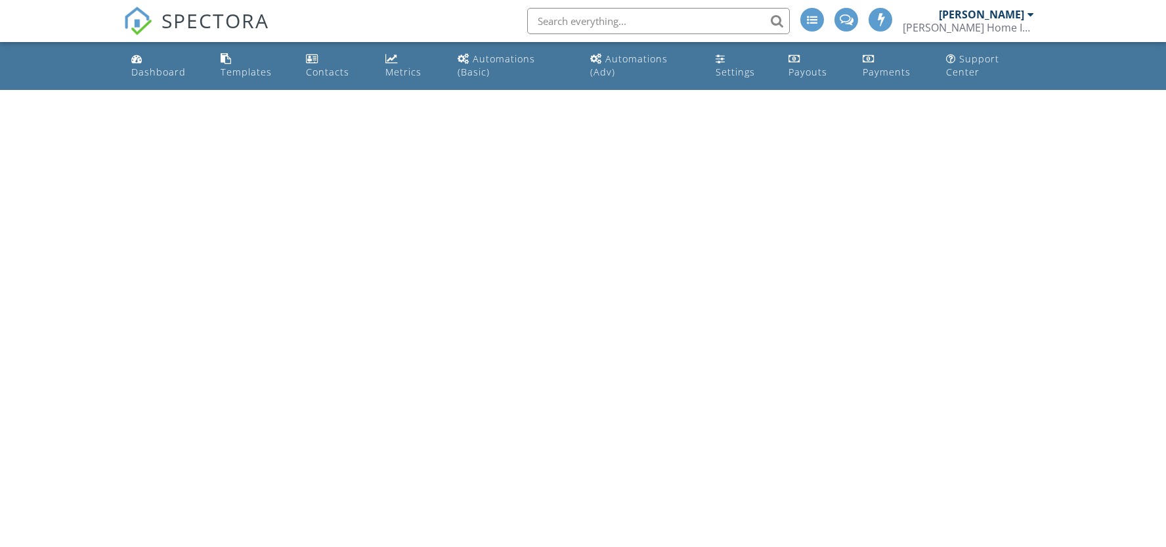  Describe the element at coordinates (815, 66) in the screenshot. I see `a: Payouts` at that location.